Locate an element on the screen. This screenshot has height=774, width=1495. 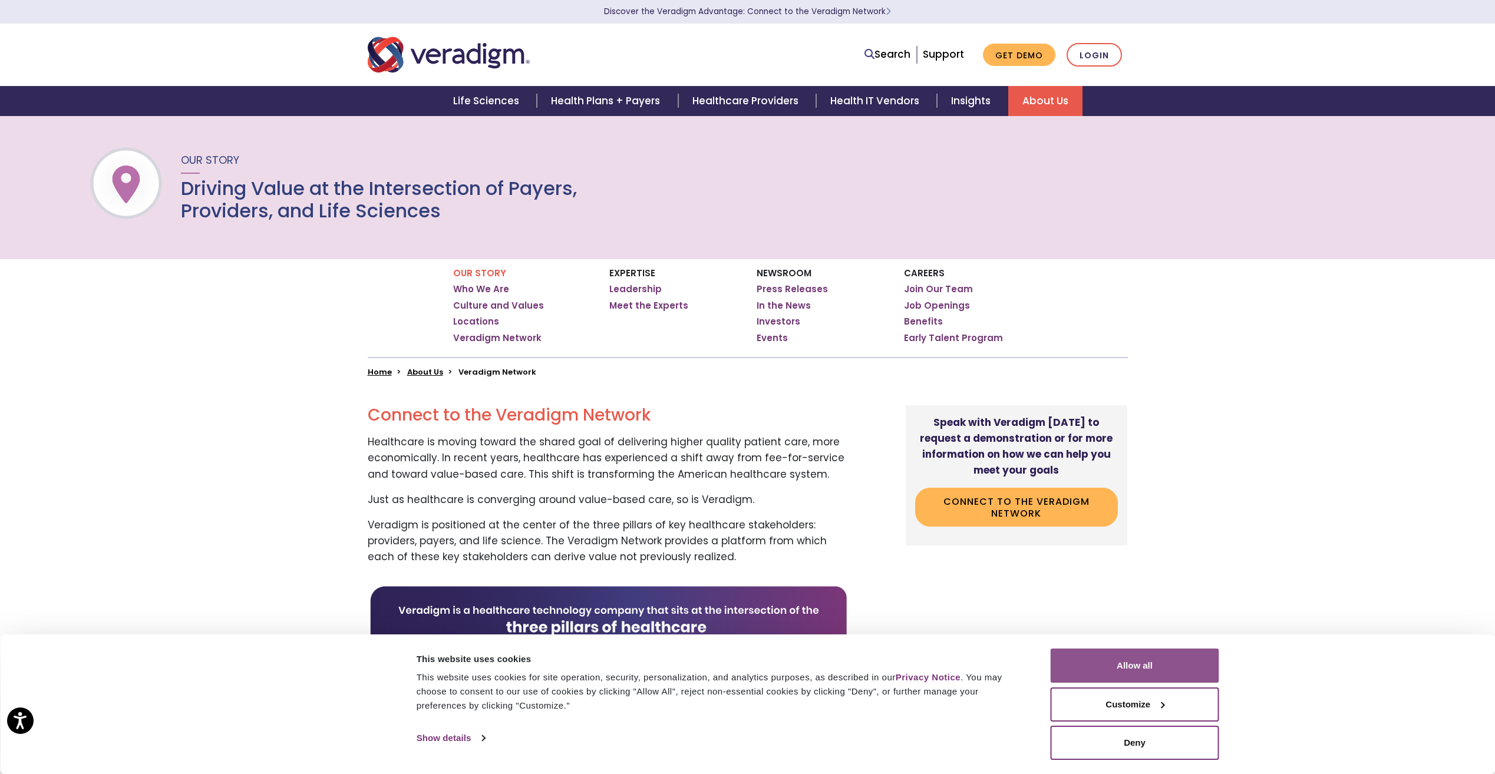
a: Home is located at coordinates (380, 372).